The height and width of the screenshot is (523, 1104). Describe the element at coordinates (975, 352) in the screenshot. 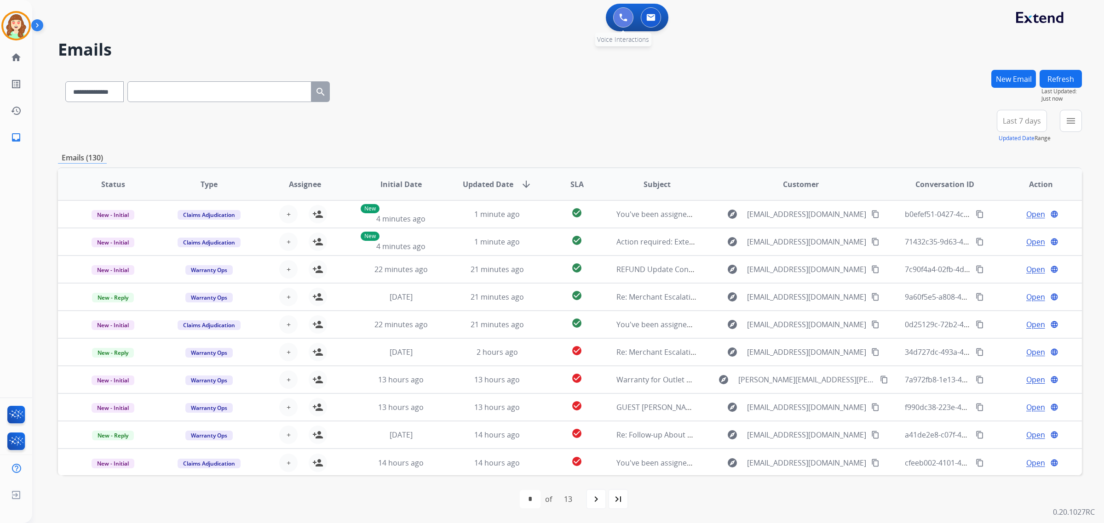

I see `span: 34d727dc-493a-4f80-8386-5b91919e515d` at that location.